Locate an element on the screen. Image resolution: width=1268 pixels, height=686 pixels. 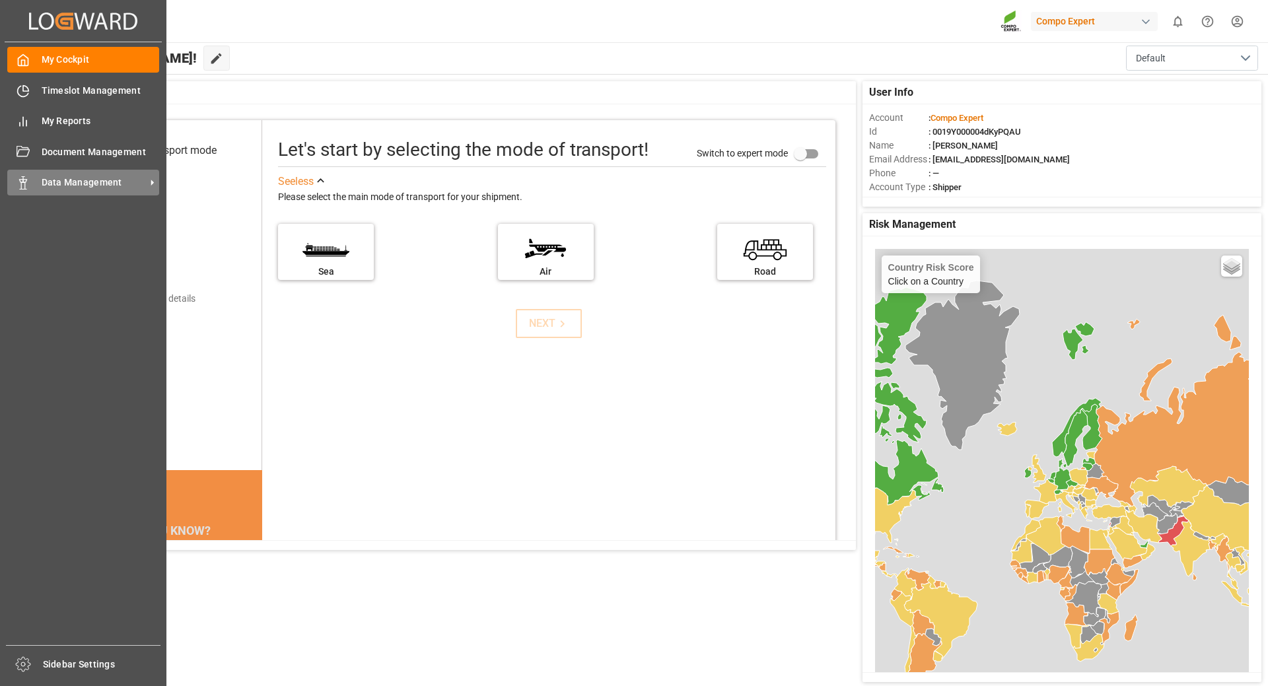
div: Air is located at coordinates (546, 272).